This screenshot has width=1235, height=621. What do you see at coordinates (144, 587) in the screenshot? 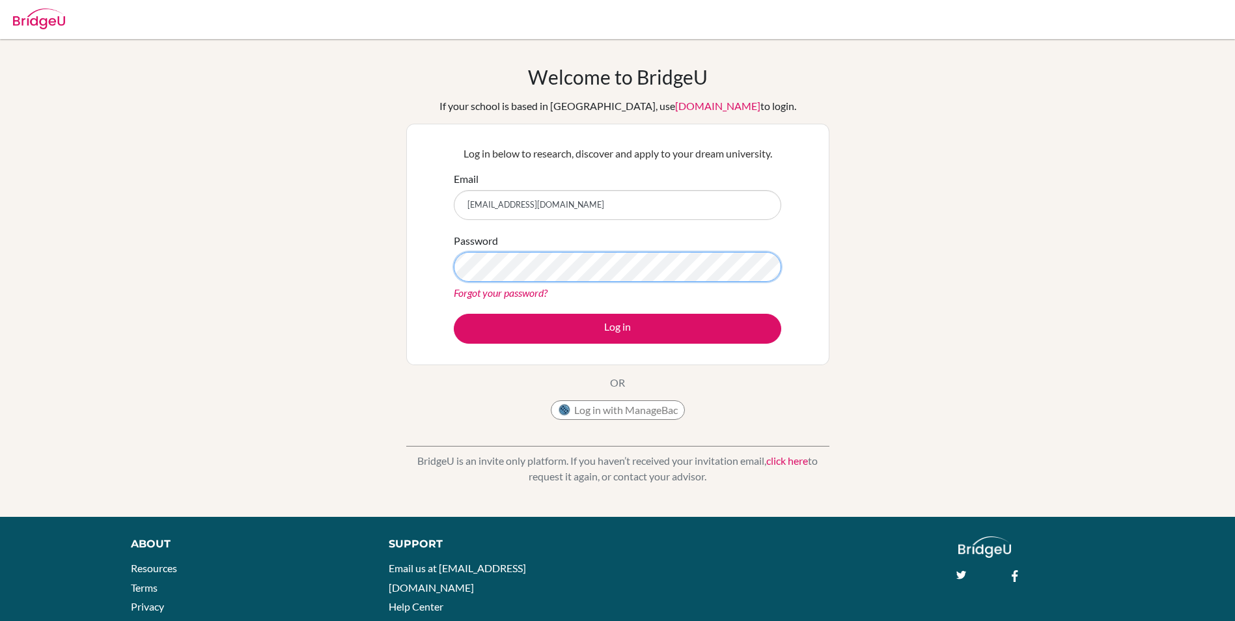
I see `a: Terms` at bounding box center [144, 587].